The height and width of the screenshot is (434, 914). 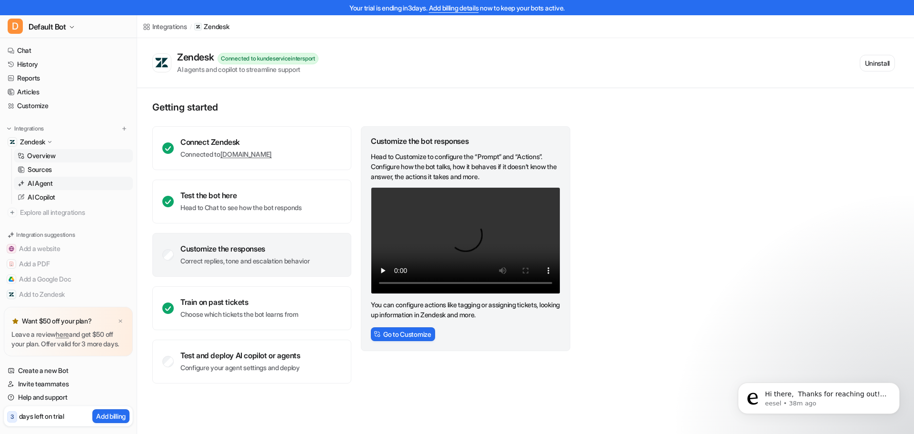 What do you see at coordinates (68, 279) in the screenshot?
I see `button: Add a Google DocAdd a Google Doc` at bounding box center [68, 279].